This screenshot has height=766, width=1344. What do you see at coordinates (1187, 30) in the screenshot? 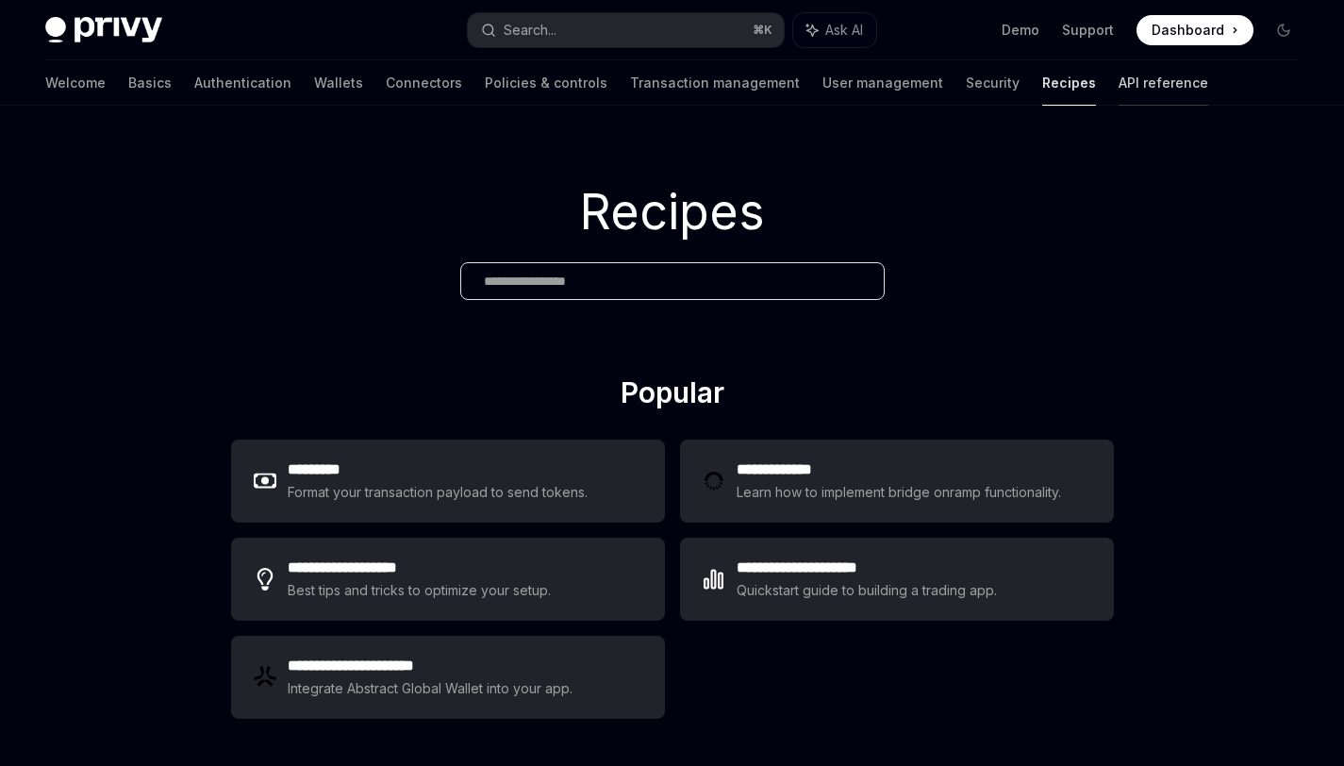
I see `span: Dashboard` at bounding box center [1187, 30].